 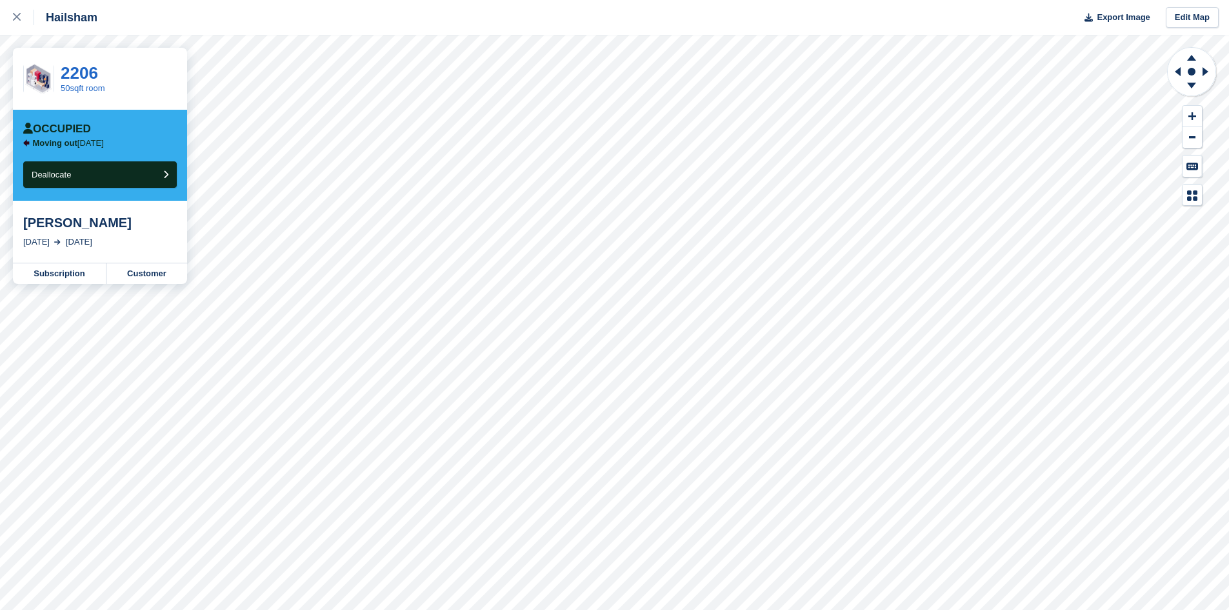 What do you see at coordinates (1192, 166) in the screenshot?
I see `button: Keyboard Shortcuts` at bounding box center [1192, 166].